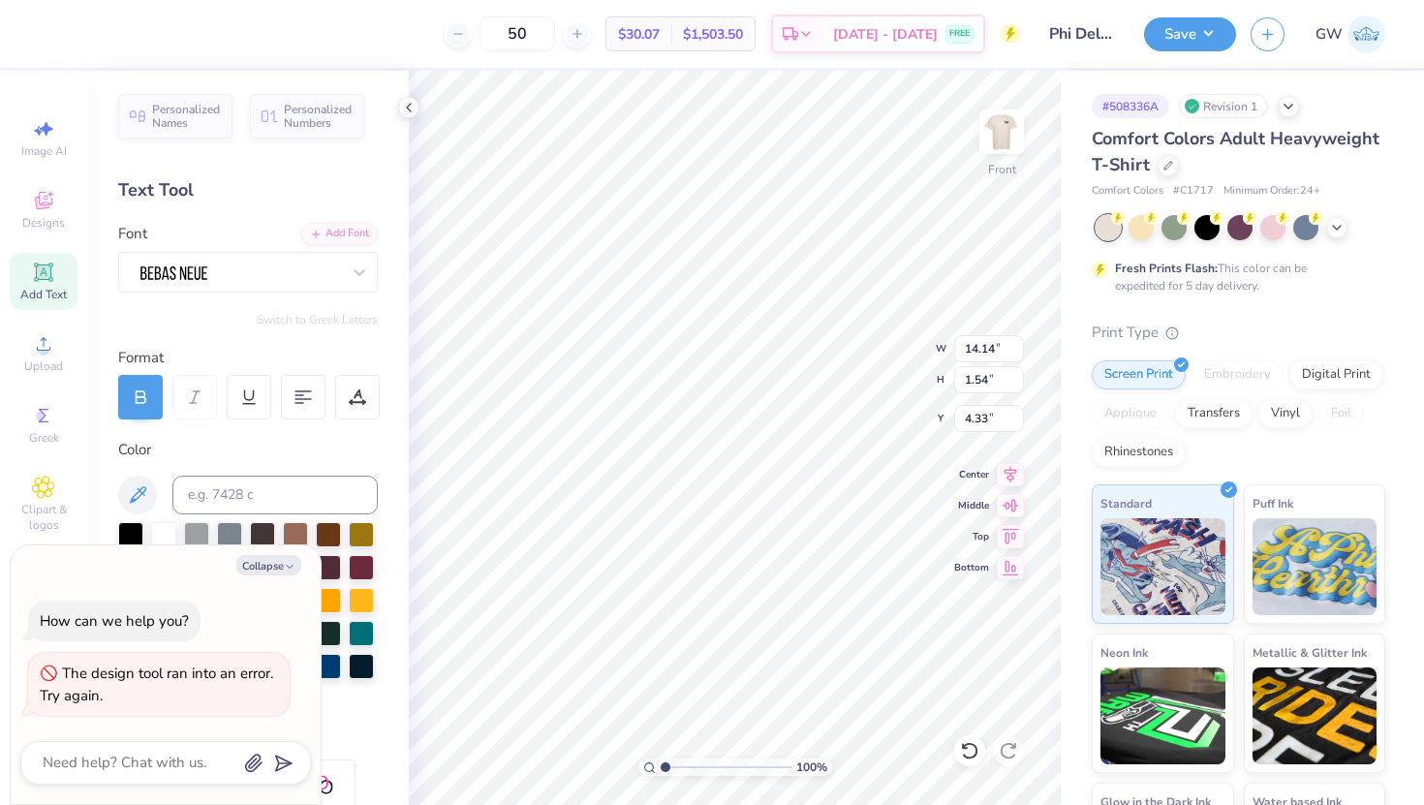  I want to click on button: Save, so click(1189, 34).